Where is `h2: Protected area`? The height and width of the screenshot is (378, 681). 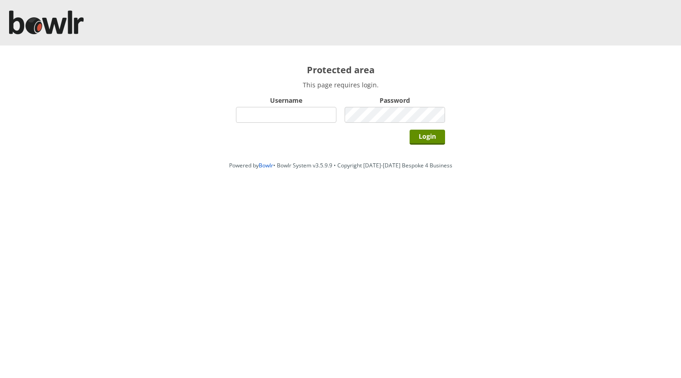
h2: Protected area is located at coordinates (341, 70).